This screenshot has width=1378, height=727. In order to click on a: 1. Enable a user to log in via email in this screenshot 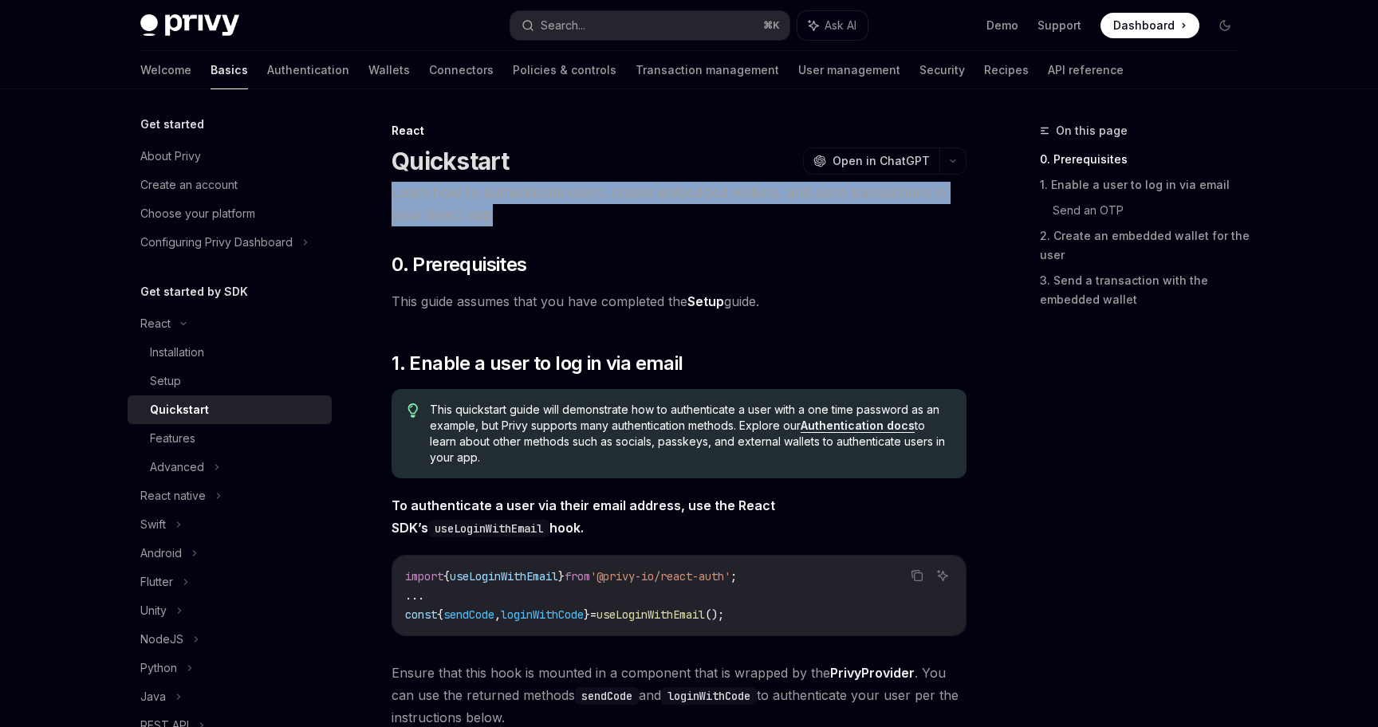, I will do `click(1145, 185)`.